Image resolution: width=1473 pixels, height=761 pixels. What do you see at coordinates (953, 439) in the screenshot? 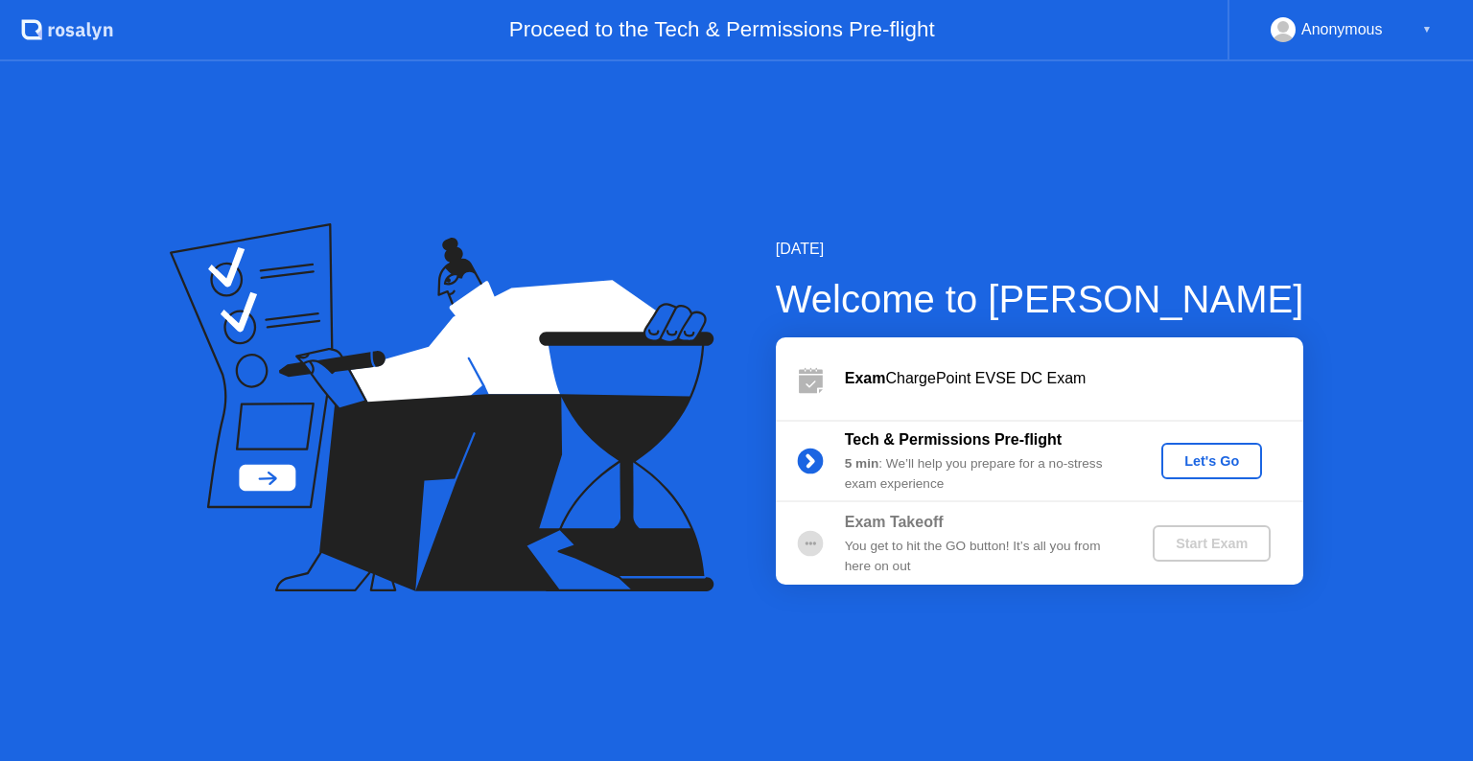
I see `b: Tech & Permissions Pre-flight` at bounding box center [953, 439].